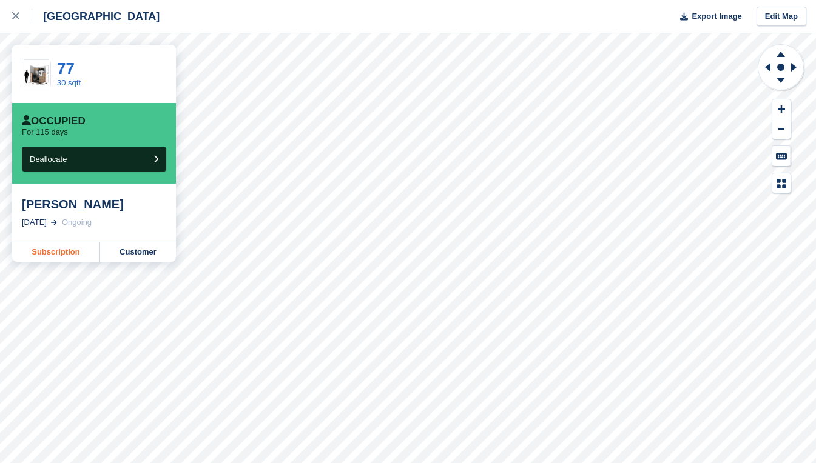 Image resolution: width=816 pixels, height=463 pixels. I want to click on img: arrow-right-light-icn-cde0832a797a2874e46488d9cf13f60e5c3a73dbe684e267c42b8395dfbc2abf.svg, so click(54, 223).